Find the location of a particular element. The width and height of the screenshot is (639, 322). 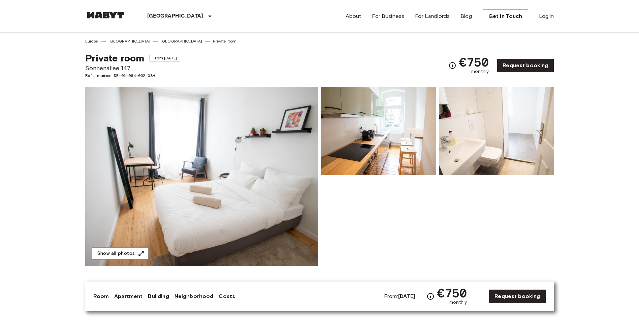

a: Log in is located at coordinates (547, 16).